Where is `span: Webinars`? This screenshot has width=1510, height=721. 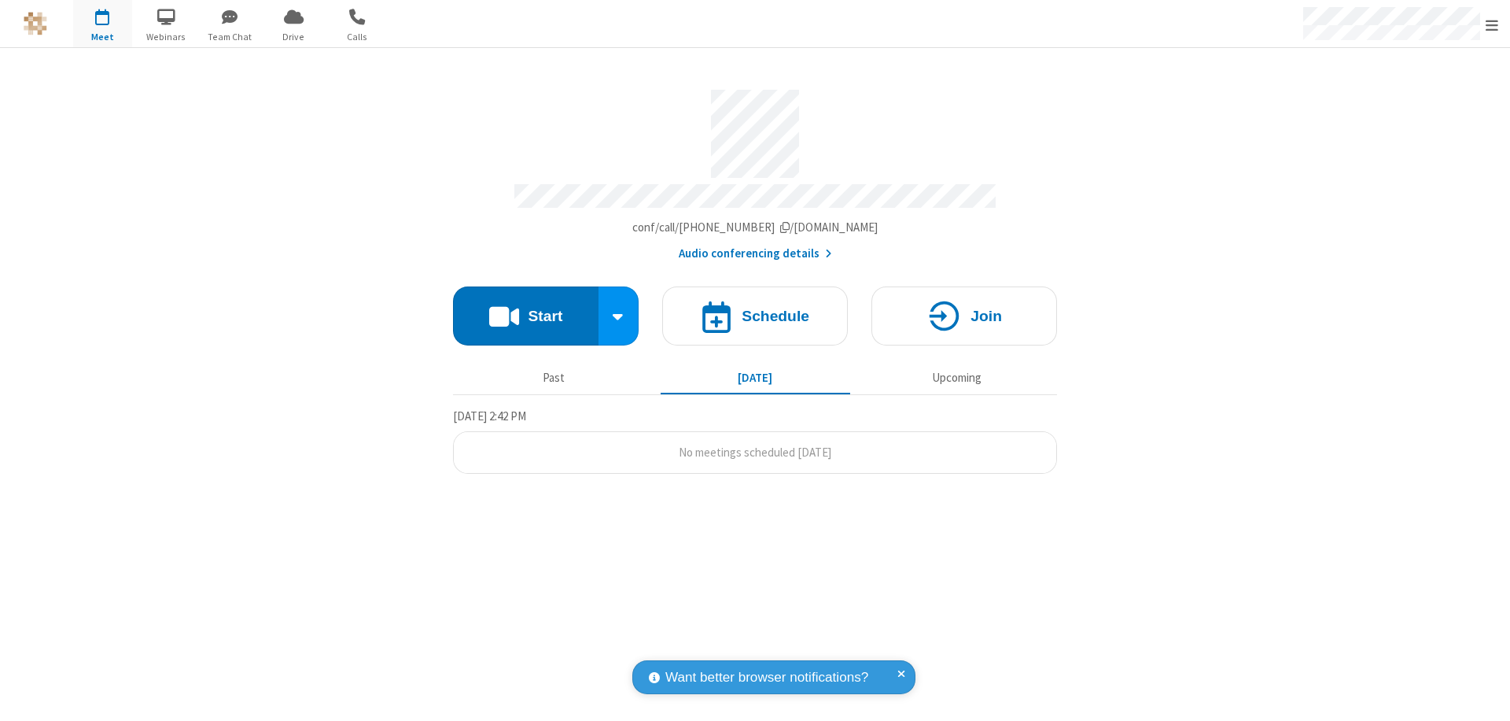 span: Webinars is located at coordinates (166, 37).